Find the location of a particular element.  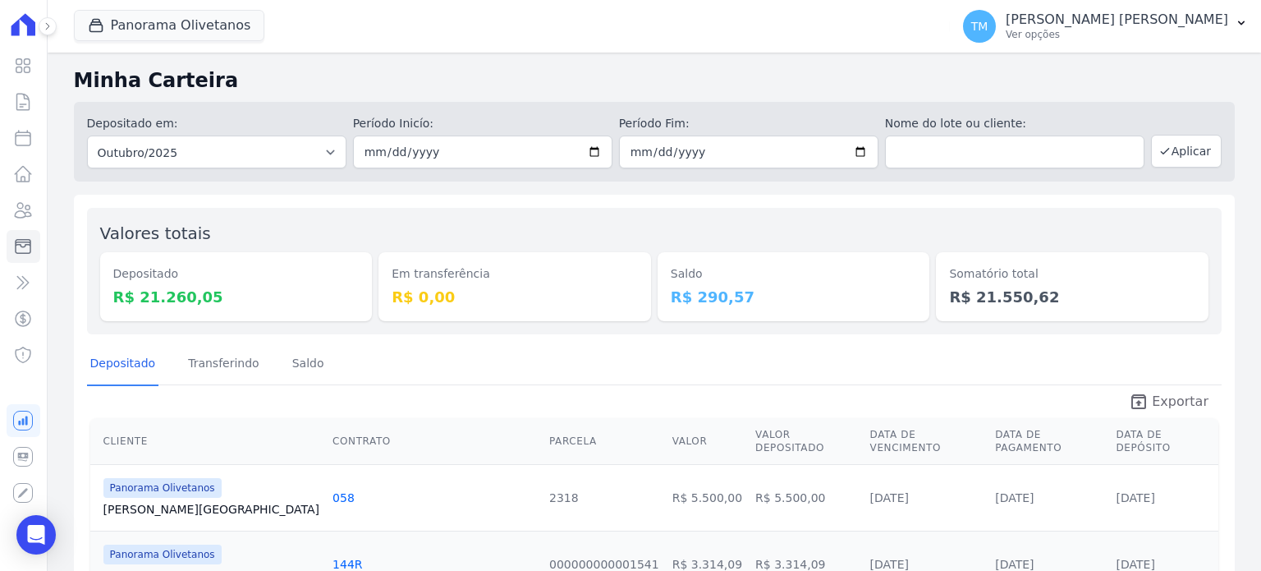

label: Valores totais is located at coordinates (155, 233).